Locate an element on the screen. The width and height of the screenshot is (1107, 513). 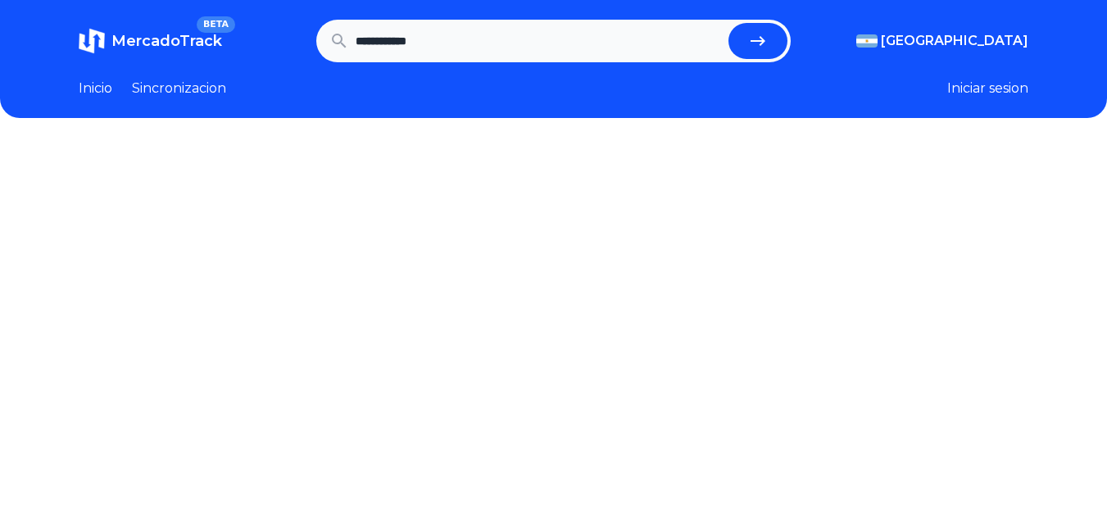
a: Sincronizacion is located at coordinates (179, 89).